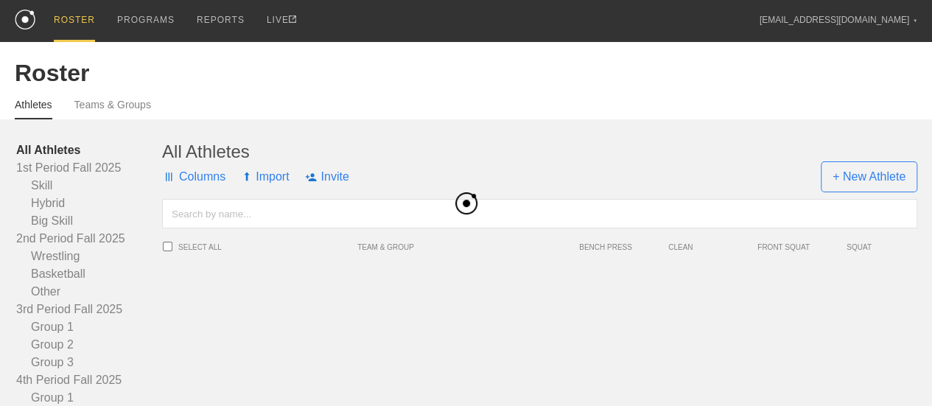  I want to click on a: 3rd Period Fall 2025, so click(89, 309).